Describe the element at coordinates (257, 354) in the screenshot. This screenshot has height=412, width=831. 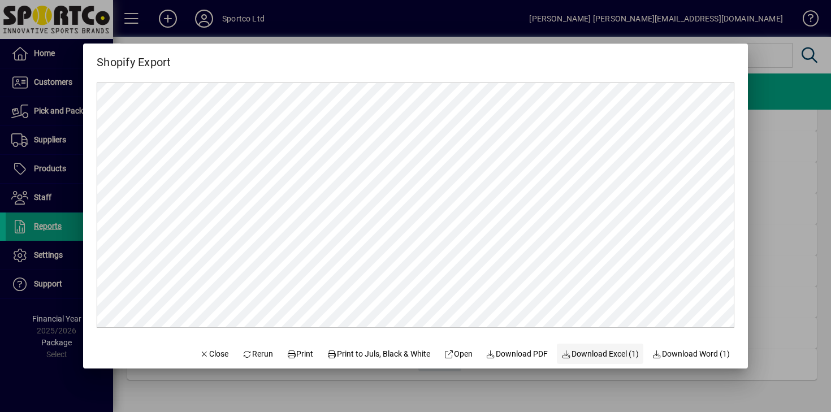
I see `span: Rerun` at that location.